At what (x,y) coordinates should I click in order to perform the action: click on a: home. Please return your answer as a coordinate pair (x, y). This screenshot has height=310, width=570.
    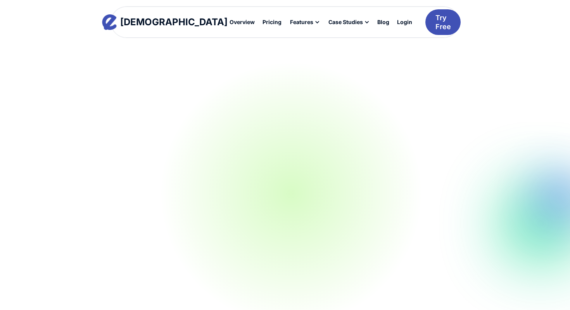
    Looking at the image, I should click on (165, 22).